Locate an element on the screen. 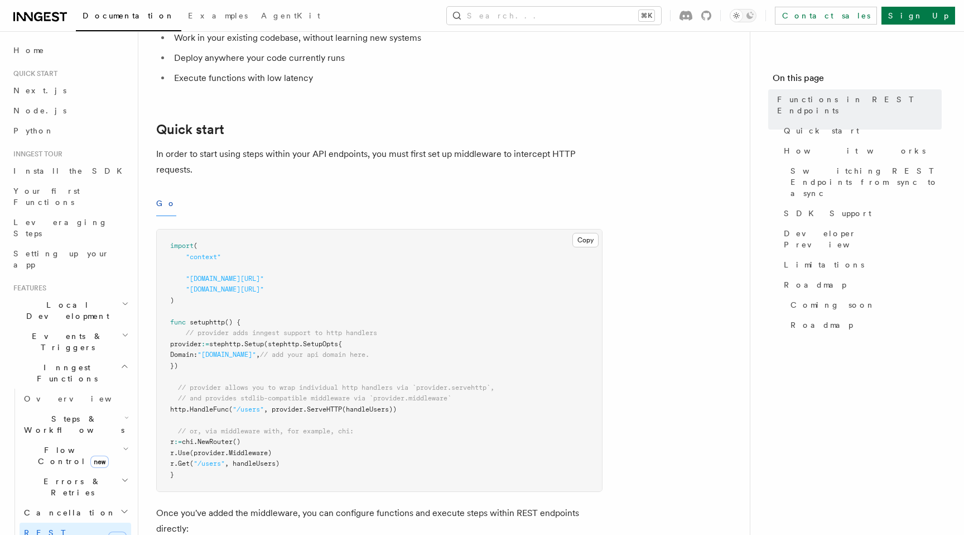 The image size is (964, 535). li: Execute functions with low latency is located at coordinates (387, 78).